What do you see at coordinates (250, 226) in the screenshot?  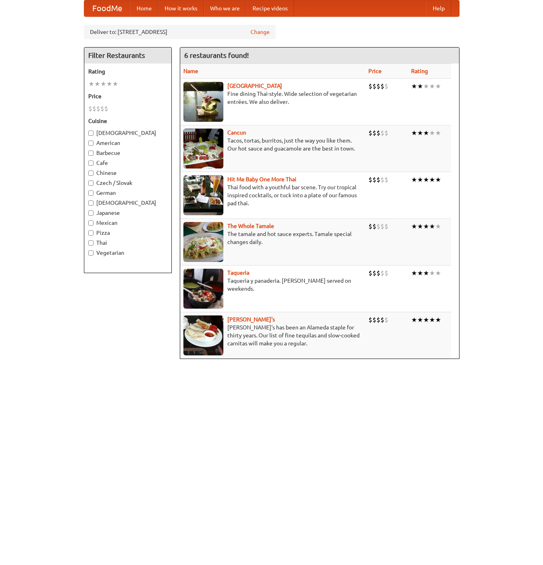 I see `a: The Whole Tamale` at bounding box center [250, 226].